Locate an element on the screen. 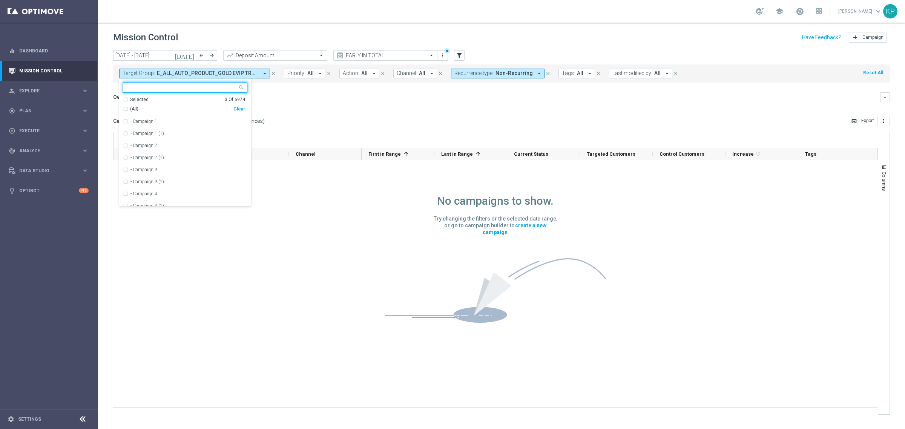  span: E_ALL_AUTO_PRODUCT_GOLD EVIP TRACKER_DAILY E_ALL_AUTO_PRODUCT_SILVER EVIP TRACKER_DAILY aml_incom... is located at coordinates (207, 73).